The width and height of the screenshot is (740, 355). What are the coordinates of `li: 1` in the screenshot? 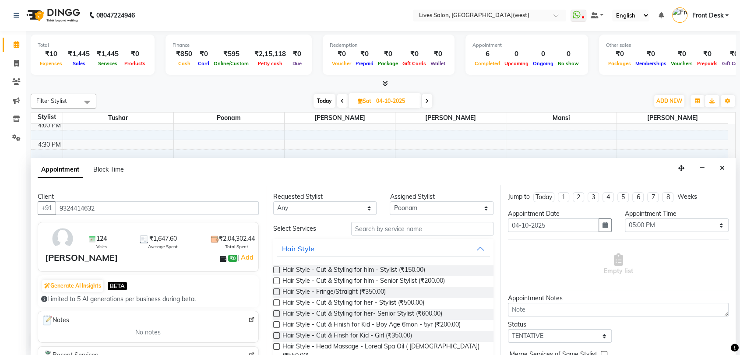 It's located at (564, 197).